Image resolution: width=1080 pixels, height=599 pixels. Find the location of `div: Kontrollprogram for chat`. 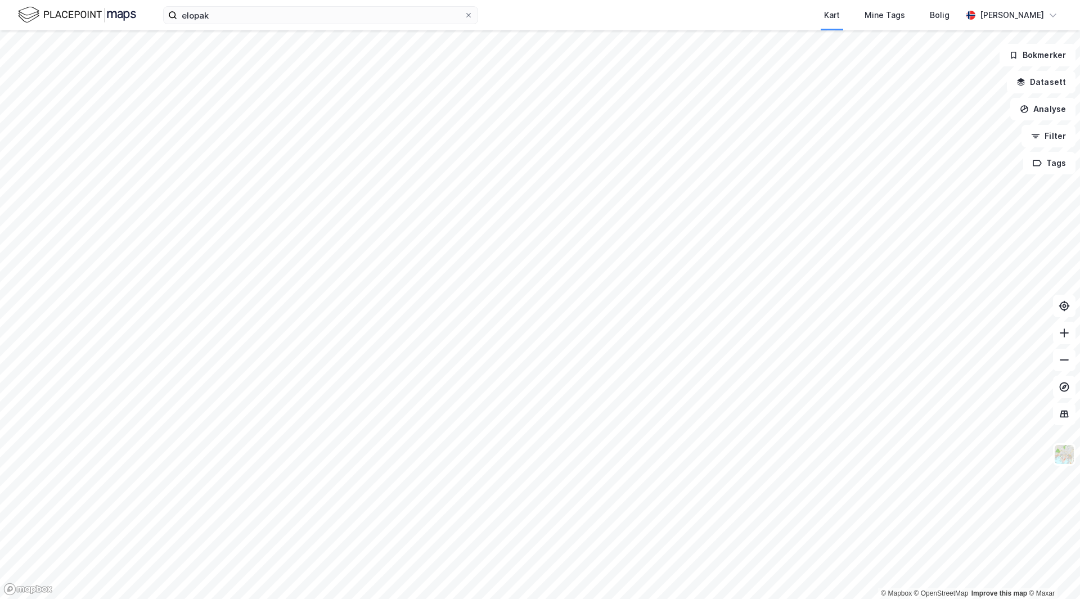

div: Kontrollprogram for chat is located at coordinates (1051, 572).